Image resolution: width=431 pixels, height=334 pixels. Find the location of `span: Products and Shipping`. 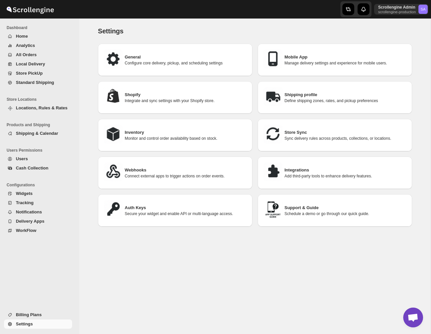

span: Products and Shipping is located at coordinates (41, 125).